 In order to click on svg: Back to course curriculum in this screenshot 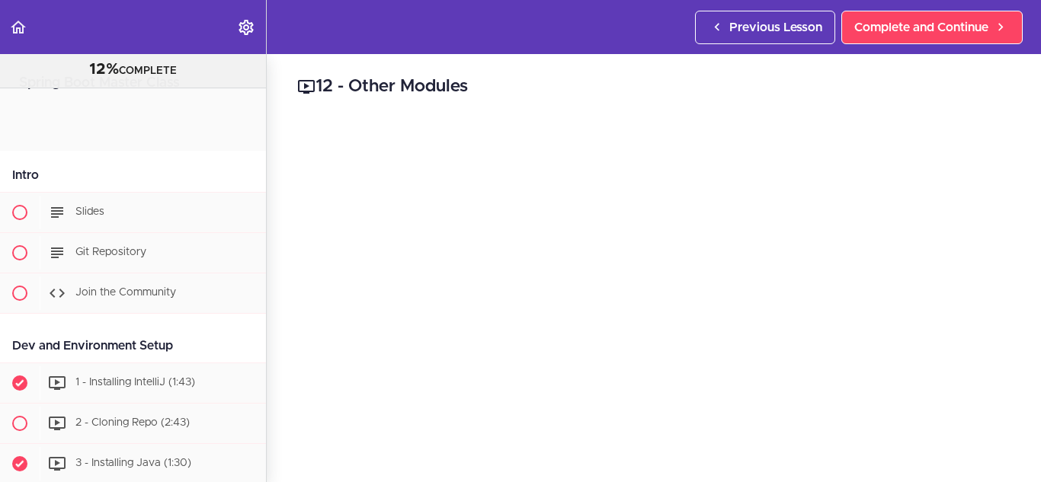, I will do `click(18, 27)`.